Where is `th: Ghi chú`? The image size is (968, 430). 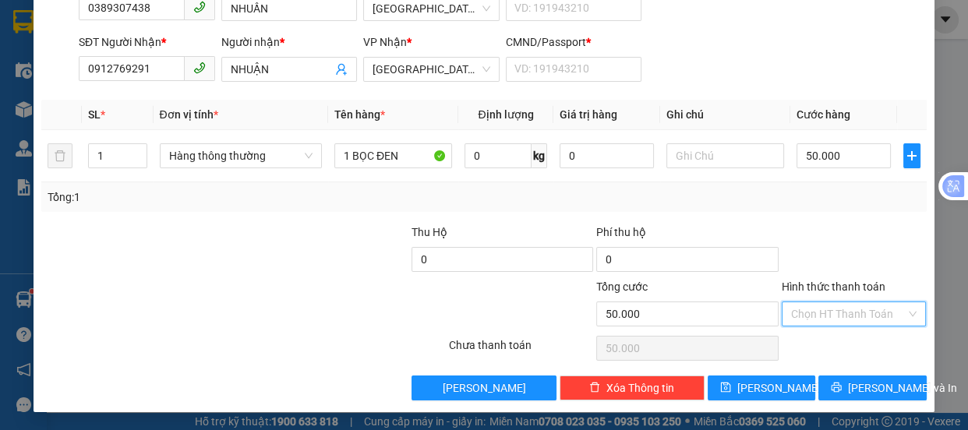
th: Ghi chú is located at coordinates (725, 115).